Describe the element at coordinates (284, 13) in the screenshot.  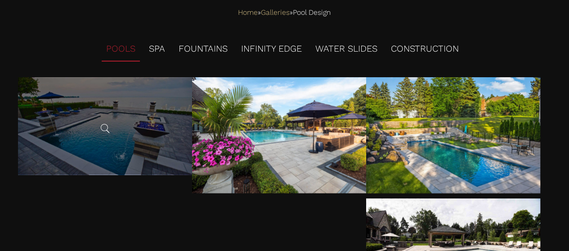
I see `nav: Breadcrumbs` at that location.